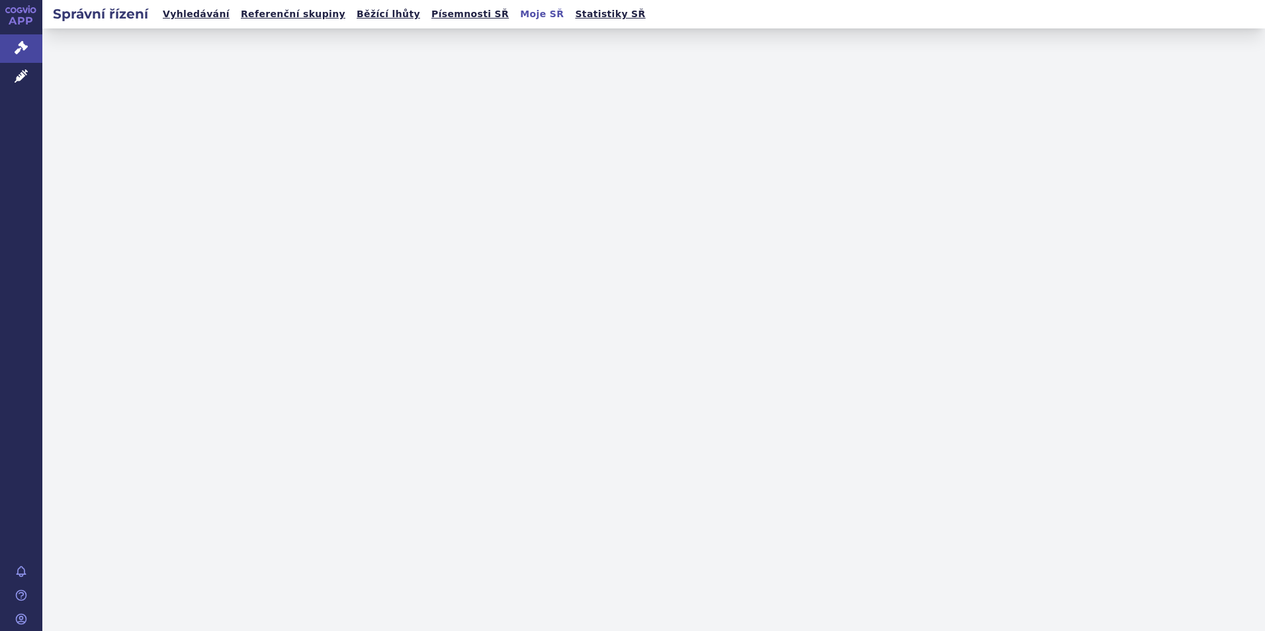 The height and width of the screenshot is (631, 1265). Describe the element at coordinates (388, 14) in the screenshot. I see `a: Běžící lhůty` at that location.